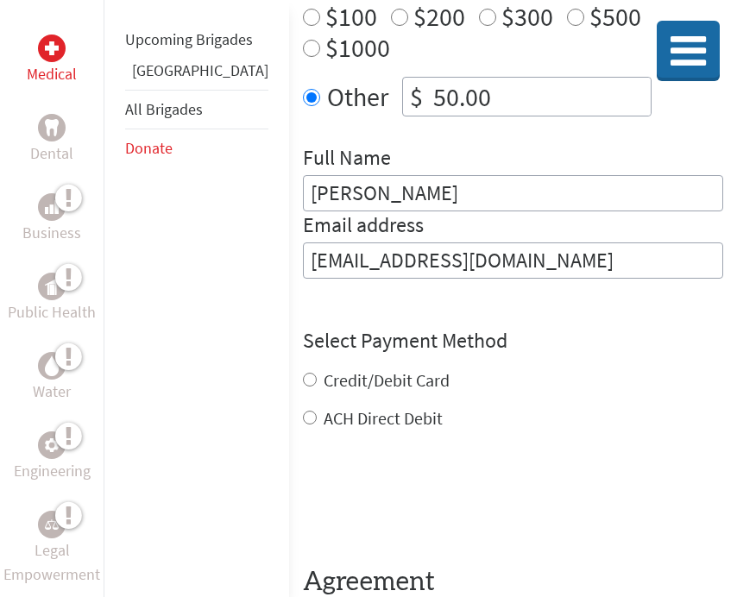  I want to click on div: Legal Empowerment, so click(52, 524).